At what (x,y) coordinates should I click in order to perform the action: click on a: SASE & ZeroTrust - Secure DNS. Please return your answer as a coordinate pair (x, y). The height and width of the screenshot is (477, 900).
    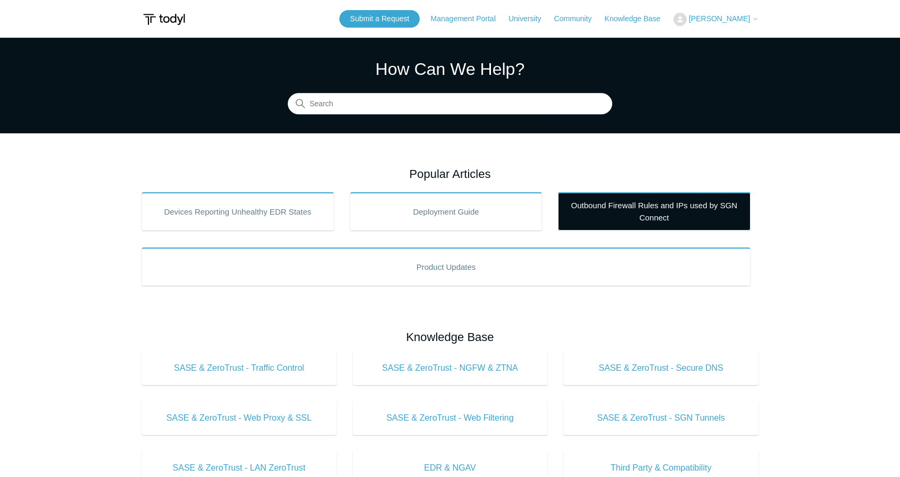
    Looking at the image, I should click on (660, 368).